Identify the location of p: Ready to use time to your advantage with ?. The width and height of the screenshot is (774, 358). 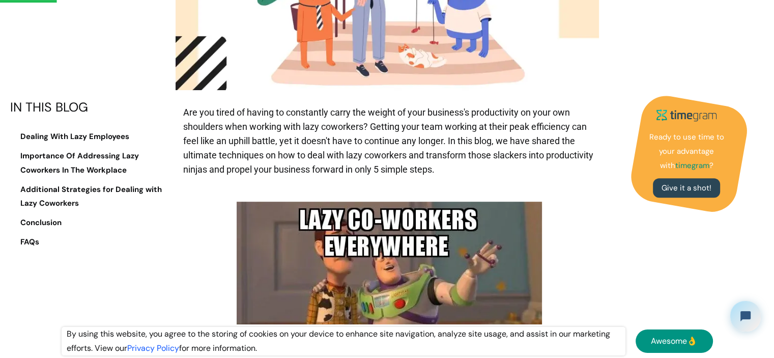
(686, 152).